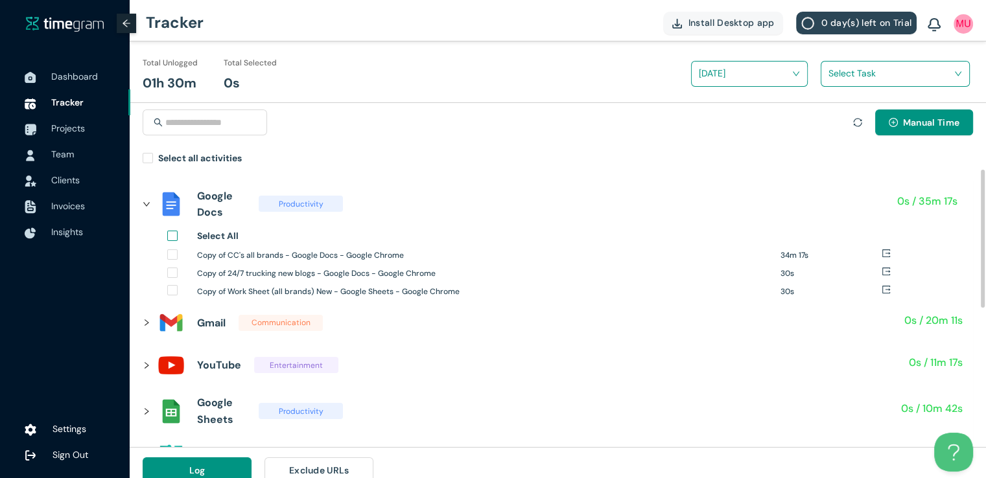  I want to click on span: Sign Out, so click(70, 455).